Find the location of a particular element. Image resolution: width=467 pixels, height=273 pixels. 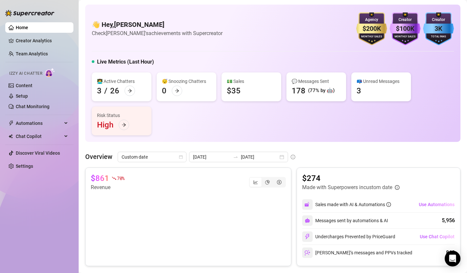

span: swap-right is located at coordinates (236, 157).